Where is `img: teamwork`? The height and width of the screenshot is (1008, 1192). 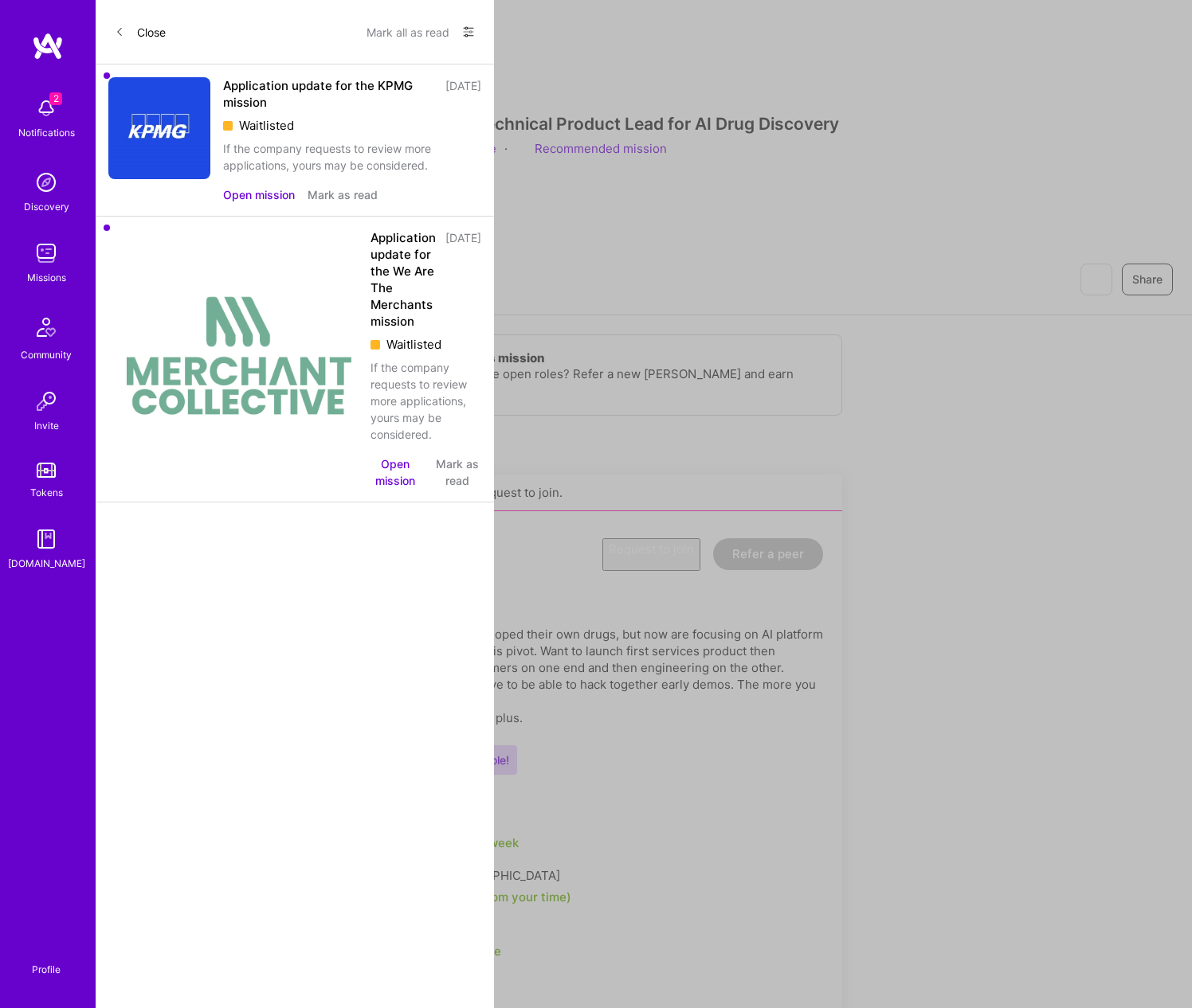
img: teamwork is located at coordinates (46, 253).